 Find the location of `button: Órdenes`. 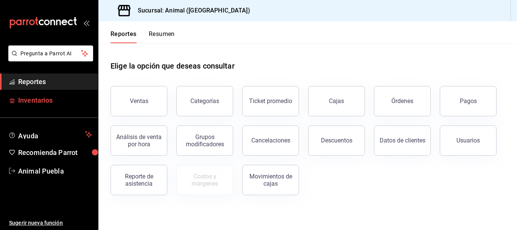

button: Órdenes is located at coordinates (402, 101).